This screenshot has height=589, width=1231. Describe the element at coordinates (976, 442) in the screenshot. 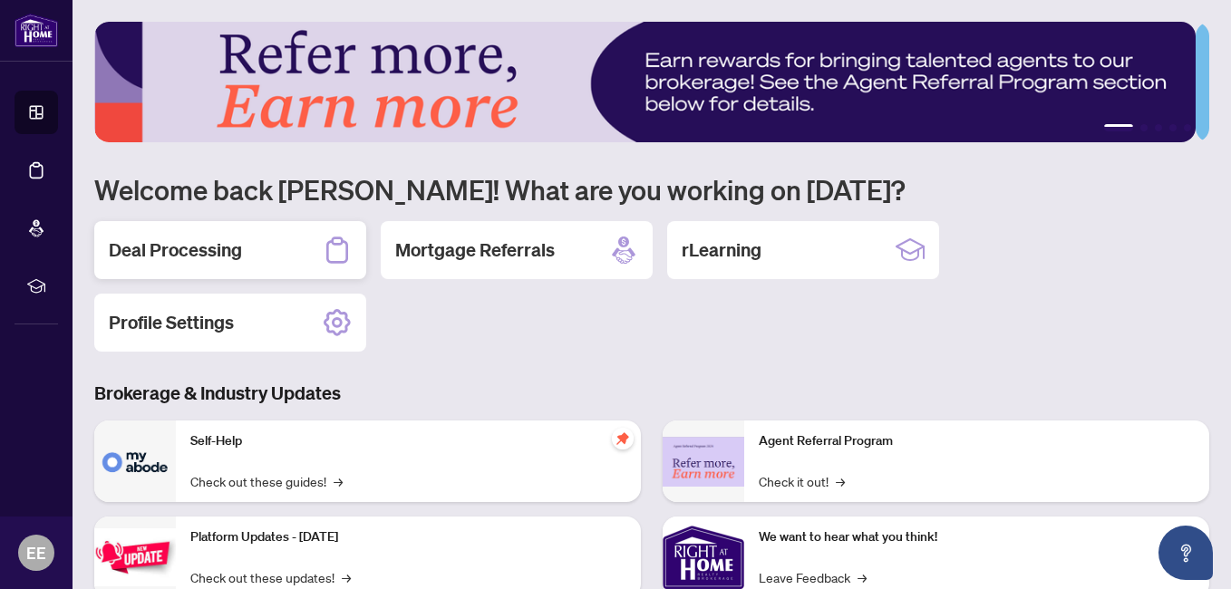

I see `p: Agent Referral Program` at that location.